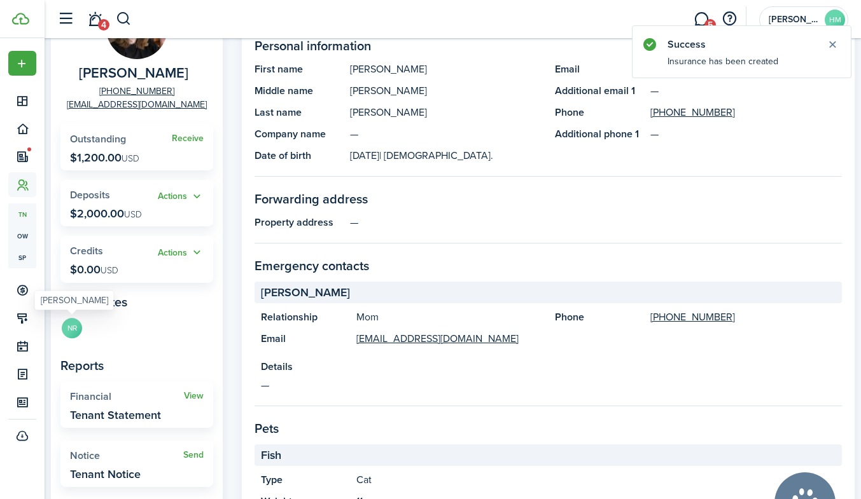 The image size is (861, 499). Describe the element at coordinates (740, 45) in the screenshot. I see `notify-title: Success` at that location.